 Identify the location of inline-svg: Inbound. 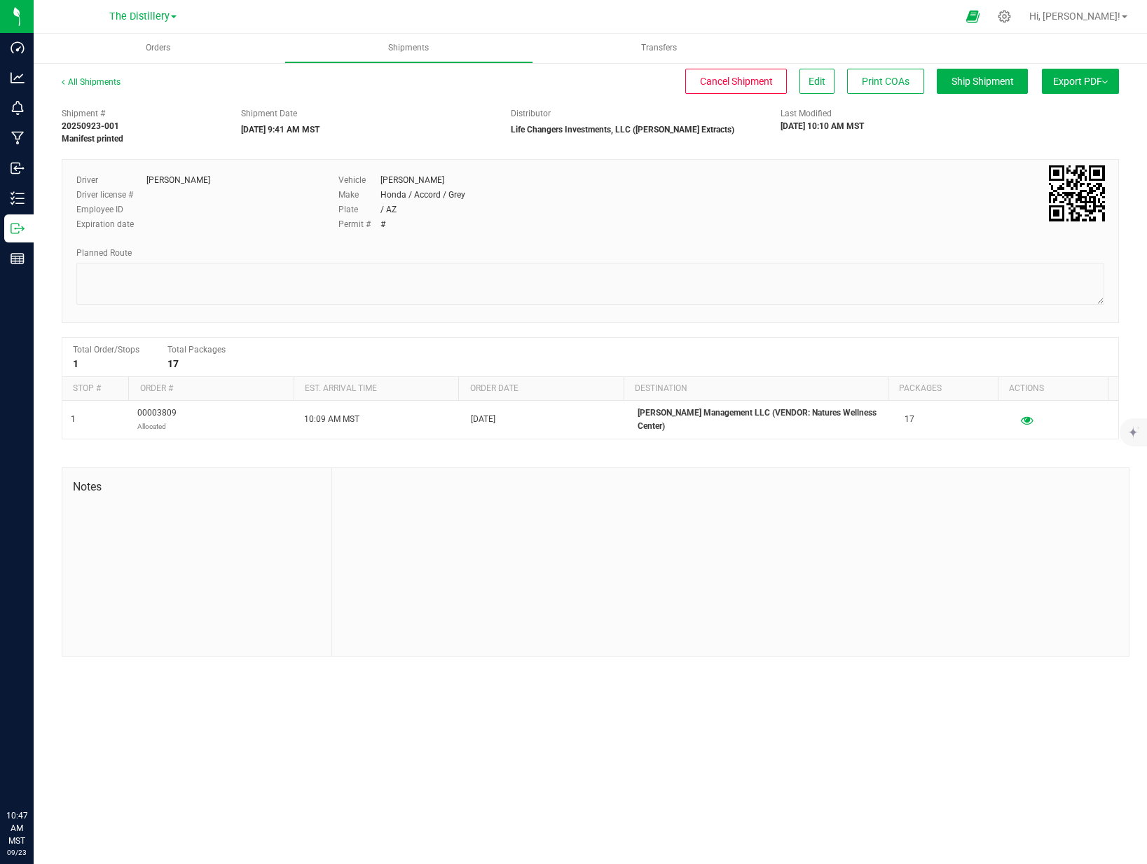
(18, 168).